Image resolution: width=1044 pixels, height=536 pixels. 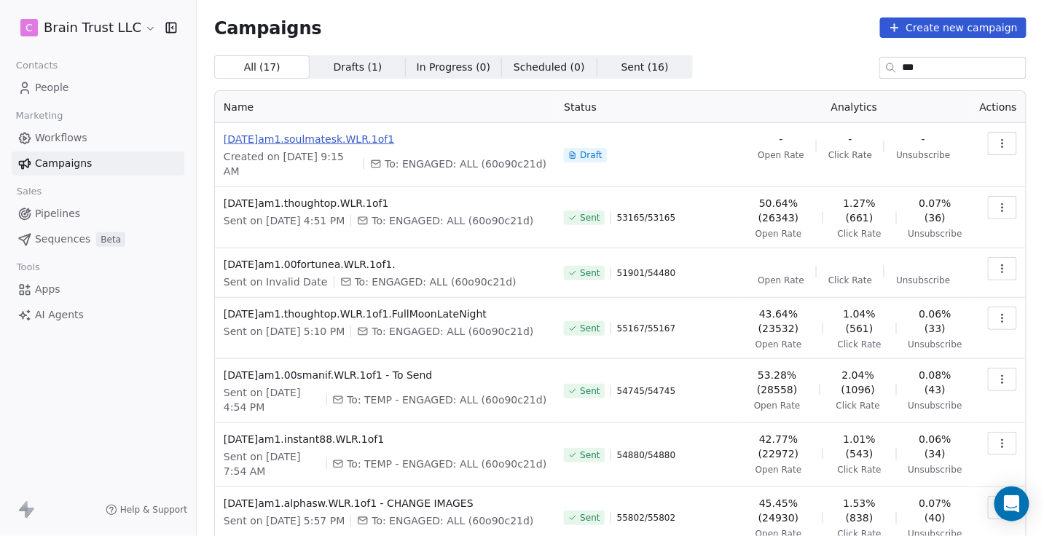 What do you see at coordinates (154, 510) in the screenshot?
I see `span: Help & Support` at bounding box center [154, 510].